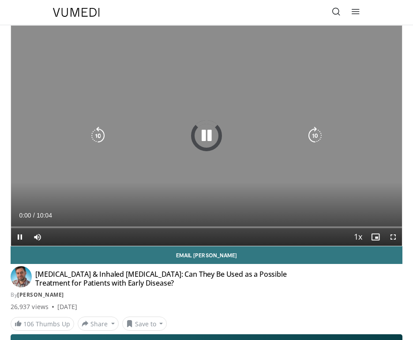  What do you see at coordinates (207, 294) in the screenshot?
I see `div: By` at bounding box center [207, 294].